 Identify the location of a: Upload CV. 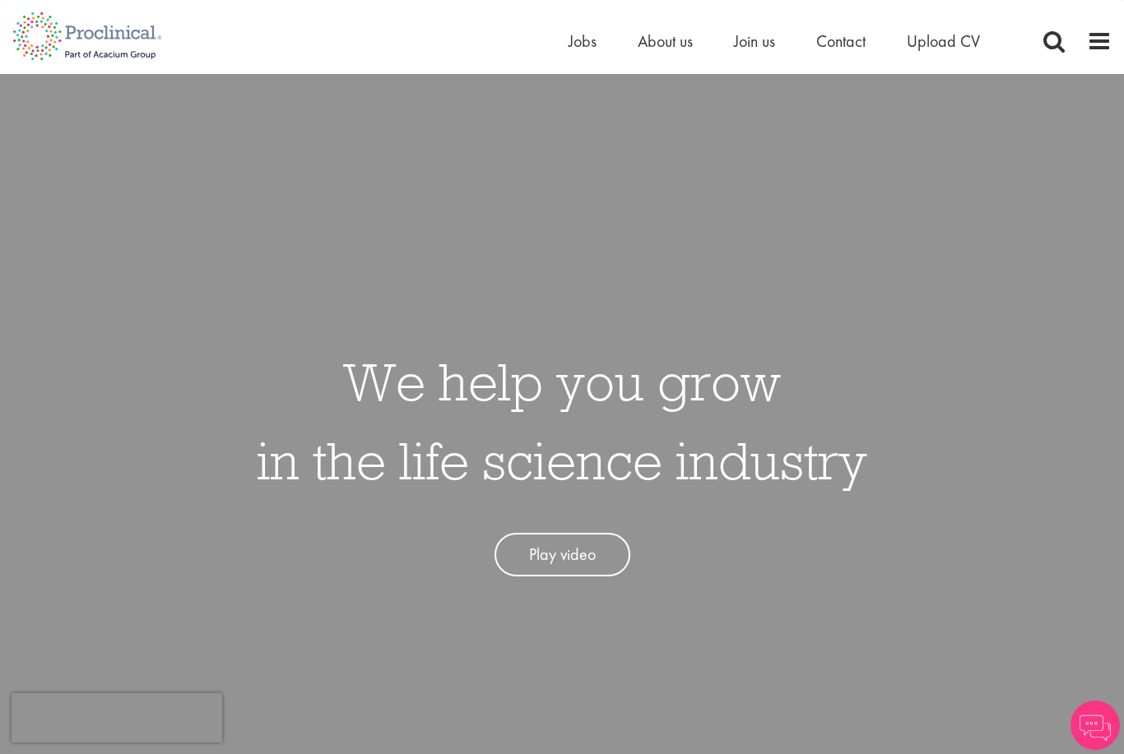
(943, 41).